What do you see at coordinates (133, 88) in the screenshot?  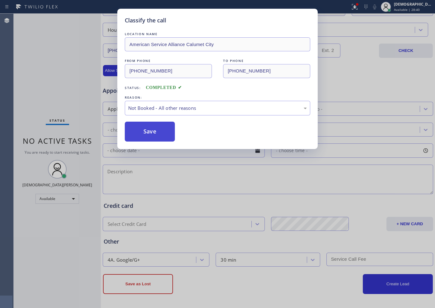 I see `span: Status:` at bounding box center [133, 88].